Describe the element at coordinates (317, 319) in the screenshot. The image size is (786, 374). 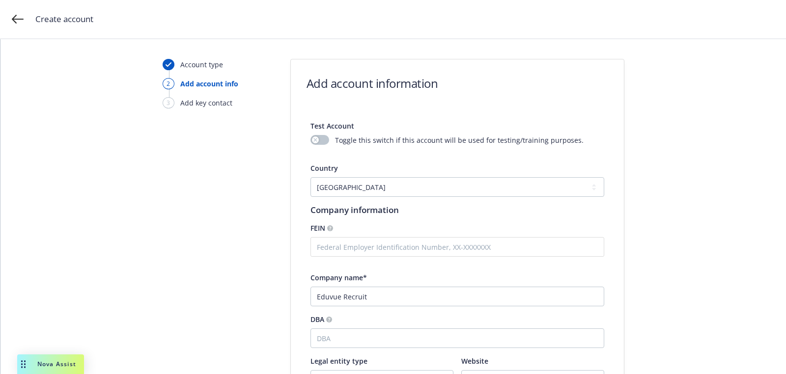
I see `span: DBA` at that location.